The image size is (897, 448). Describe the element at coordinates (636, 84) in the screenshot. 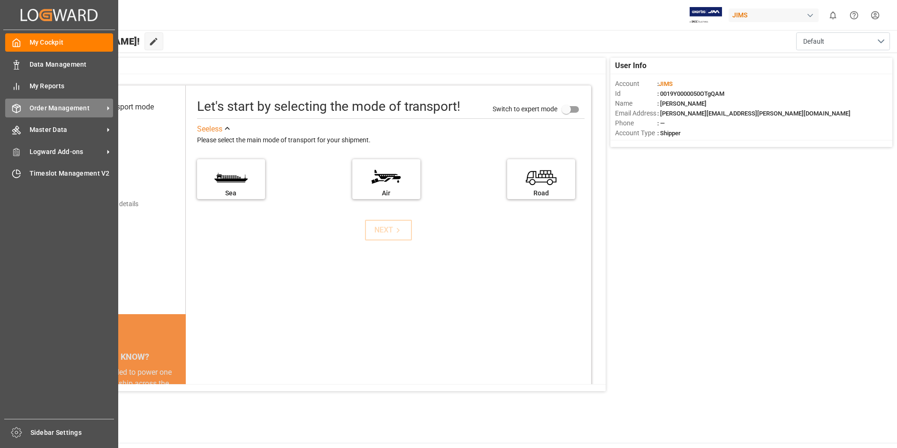

I see `span: Account` at that location.